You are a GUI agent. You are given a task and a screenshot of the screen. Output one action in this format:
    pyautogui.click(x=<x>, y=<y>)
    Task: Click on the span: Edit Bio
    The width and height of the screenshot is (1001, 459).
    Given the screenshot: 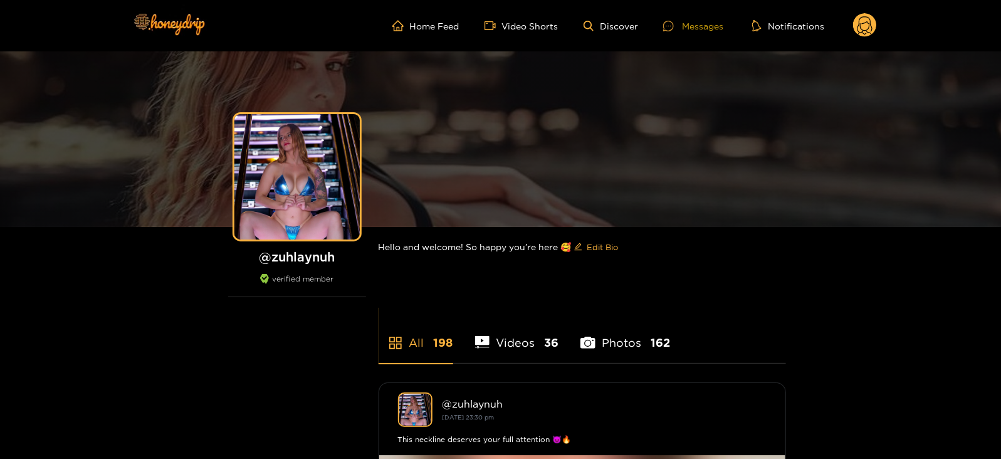 What is the action you would take?
    pyautogui.click(x=603, y=247)
    